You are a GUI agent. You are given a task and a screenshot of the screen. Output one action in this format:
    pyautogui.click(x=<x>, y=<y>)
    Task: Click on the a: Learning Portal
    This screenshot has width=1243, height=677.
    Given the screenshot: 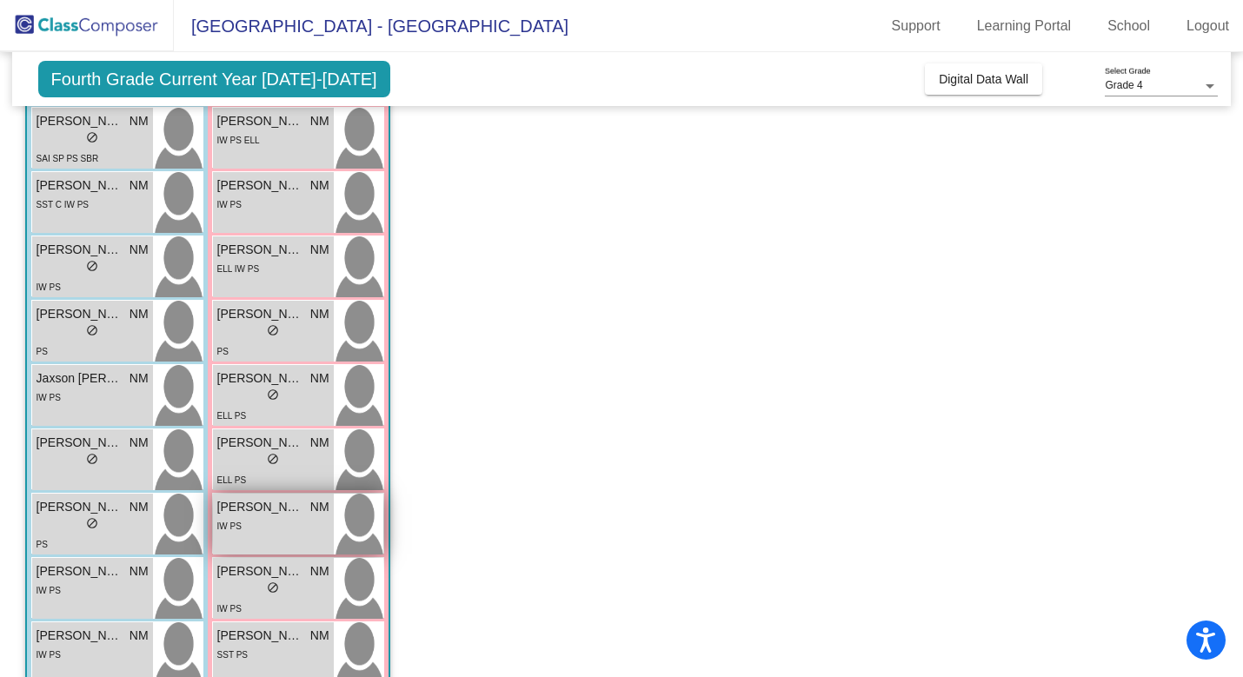 What is the action you would take?
    pyautogui.click(x=1024, y=26)
    